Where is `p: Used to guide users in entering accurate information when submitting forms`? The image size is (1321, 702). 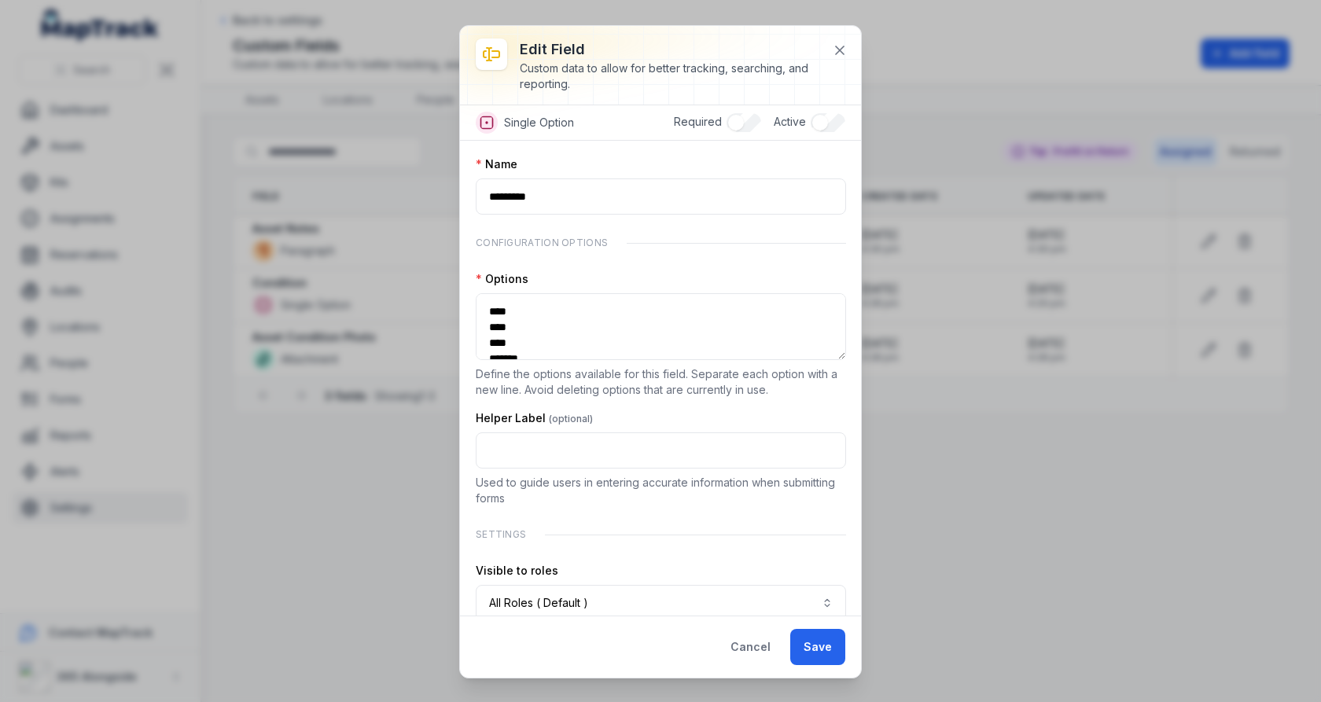 p: Used to guide users in entering accurate information when submitting forms is located at coordinates (661, 491).